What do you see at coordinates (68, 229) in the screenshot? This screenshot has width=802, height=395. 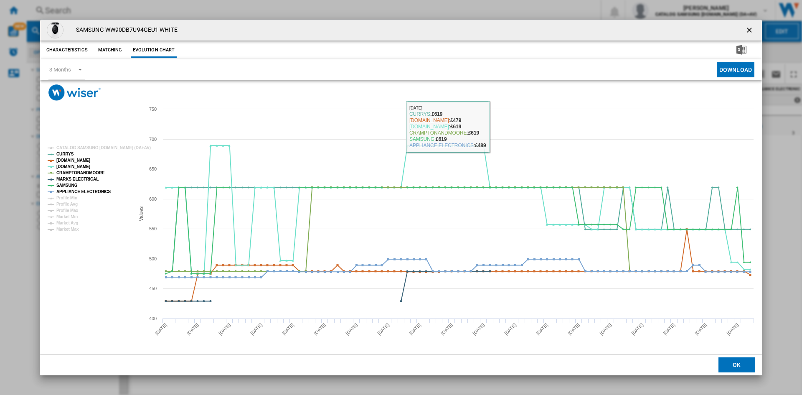 I see `tspan: Market Max` at bounding box center [68, 229].